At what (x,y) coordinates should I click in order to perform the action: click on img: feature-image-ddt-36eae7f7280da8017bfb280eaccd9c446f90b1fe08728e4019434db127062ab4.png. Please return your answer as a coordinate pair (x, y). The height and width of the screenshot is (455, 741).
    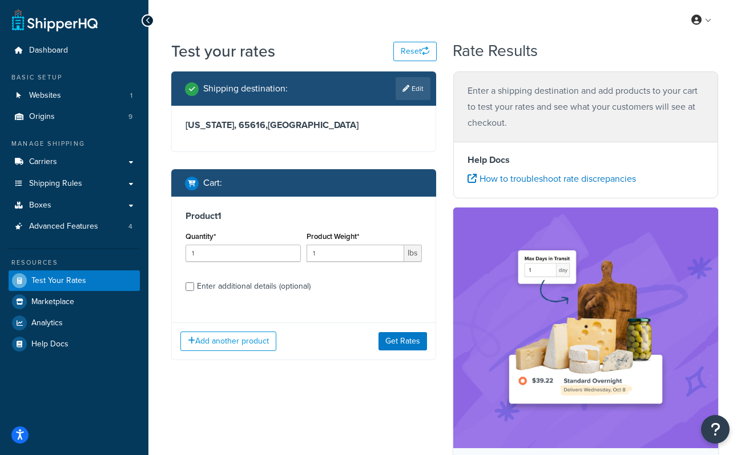
    Looking at the image, I should click on (586, 327).